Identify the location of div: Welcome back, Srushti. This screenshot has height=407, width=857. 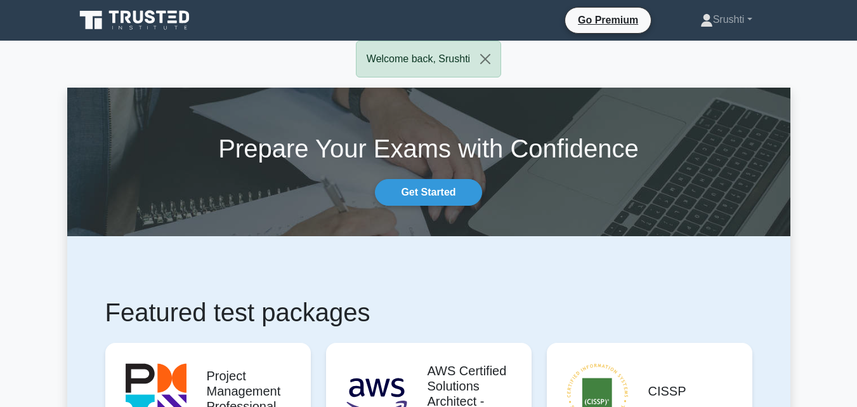
(428, 59).